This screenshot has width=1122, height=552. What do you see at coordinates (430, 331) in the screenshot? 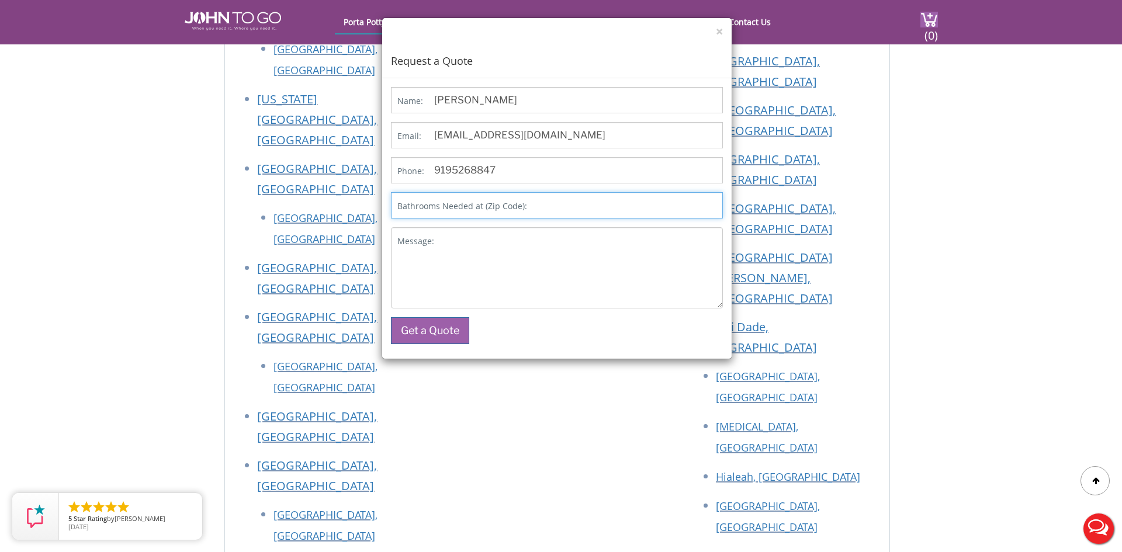
I see `button: Get a Quote` at bounding box center [430, 331].